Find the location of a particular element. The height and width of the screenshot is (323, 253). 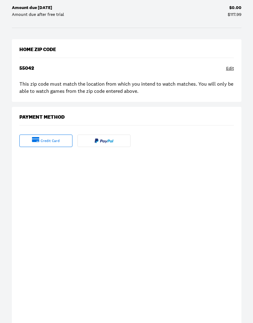

div: $117.99 is located at coordinates (234, 14).